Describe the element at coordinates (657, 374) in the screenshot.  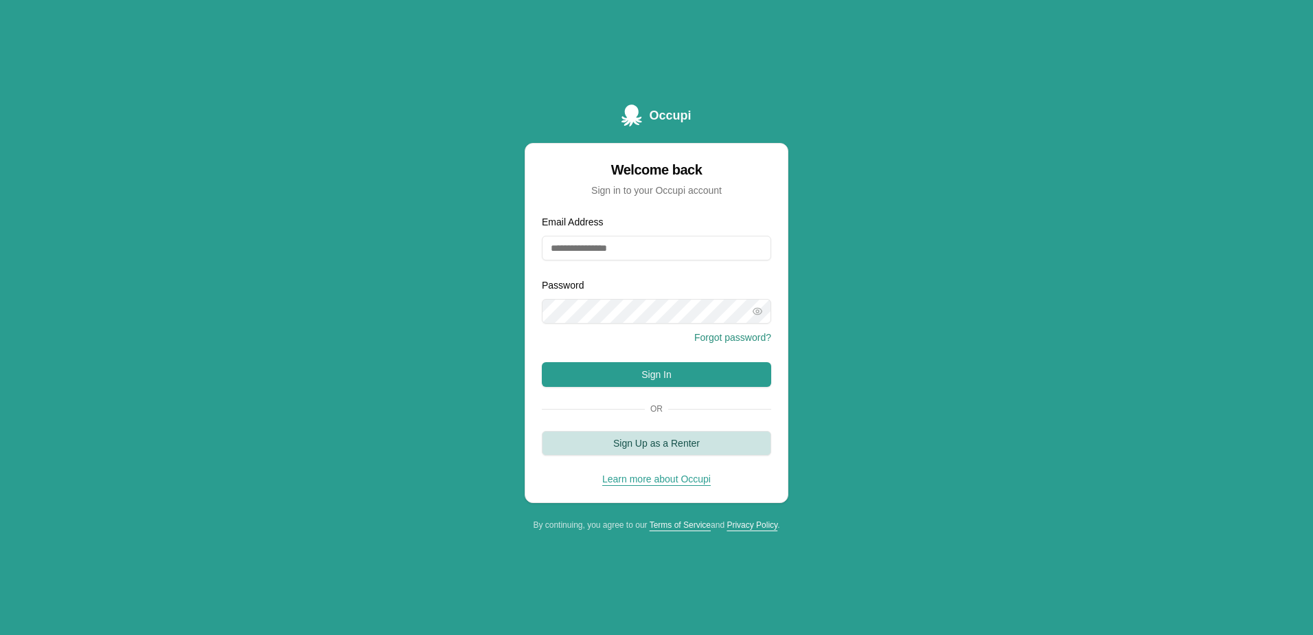
I see `button: Sign In` at that location.